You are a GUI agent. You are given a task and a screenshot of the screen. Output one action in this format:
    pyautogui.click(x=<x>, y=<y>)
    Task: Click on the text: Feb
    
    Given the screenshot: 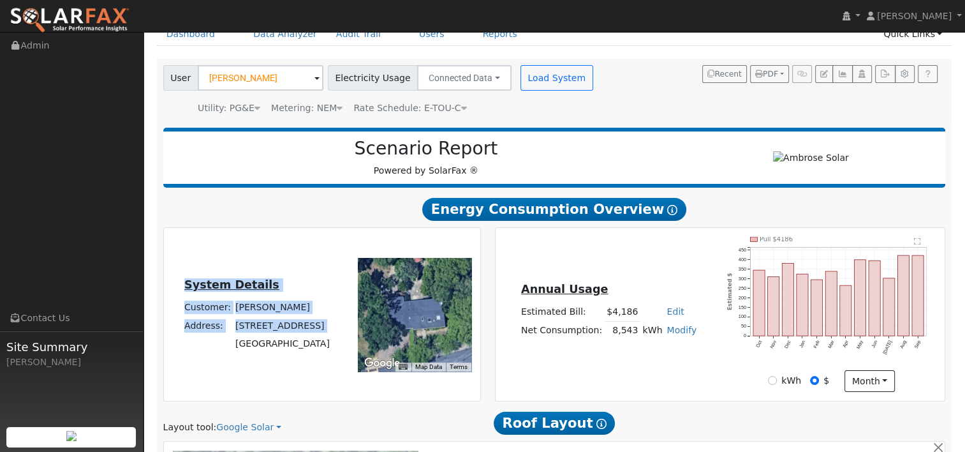 What is the action you would take?
    pyautogui.click(x=816, y=344)
    